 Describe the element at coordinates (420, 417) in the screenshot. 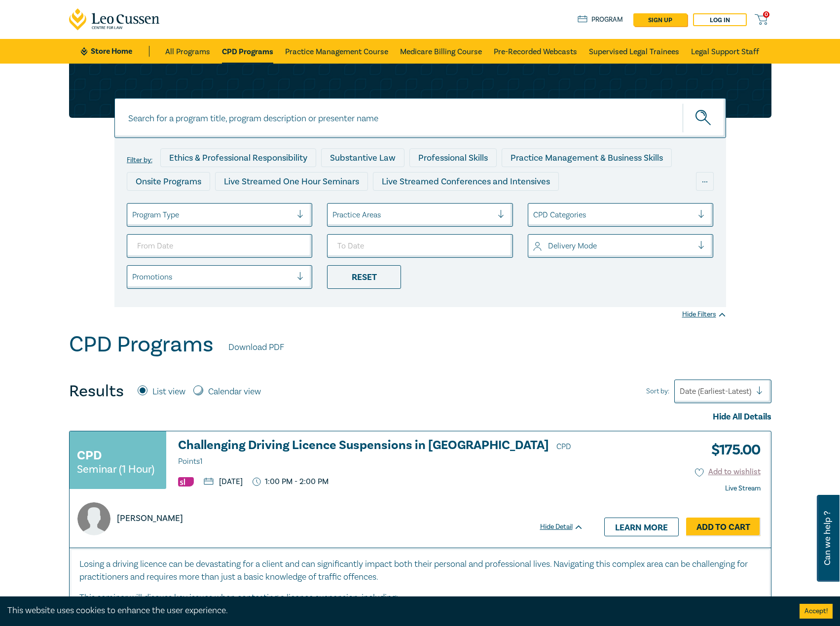

I see `div: Hide All Details` at that location.